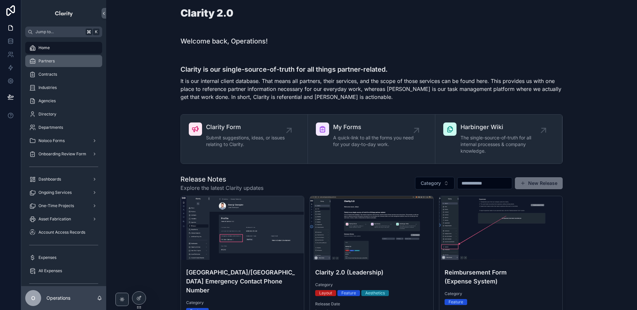 This screenshot has width=637, height=310. I want to click on span: Home, so click(44, 48).